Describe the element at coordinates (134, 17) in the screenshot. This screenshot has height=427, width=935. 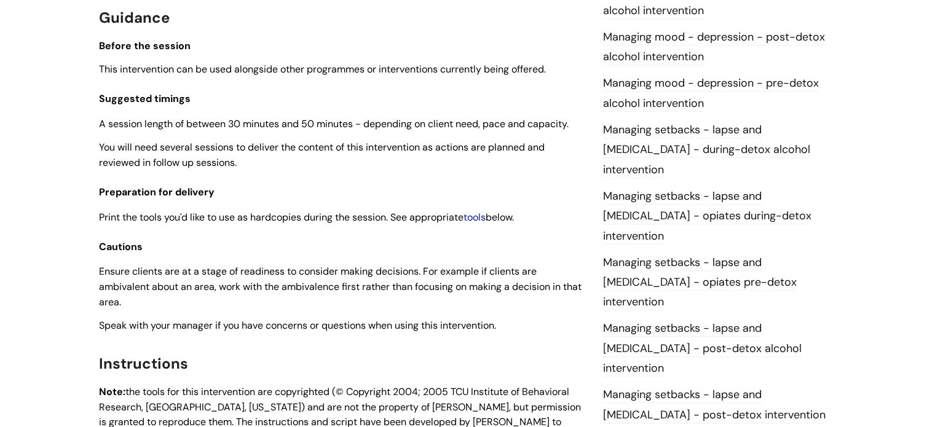
I see `span: Guidance` at that location.